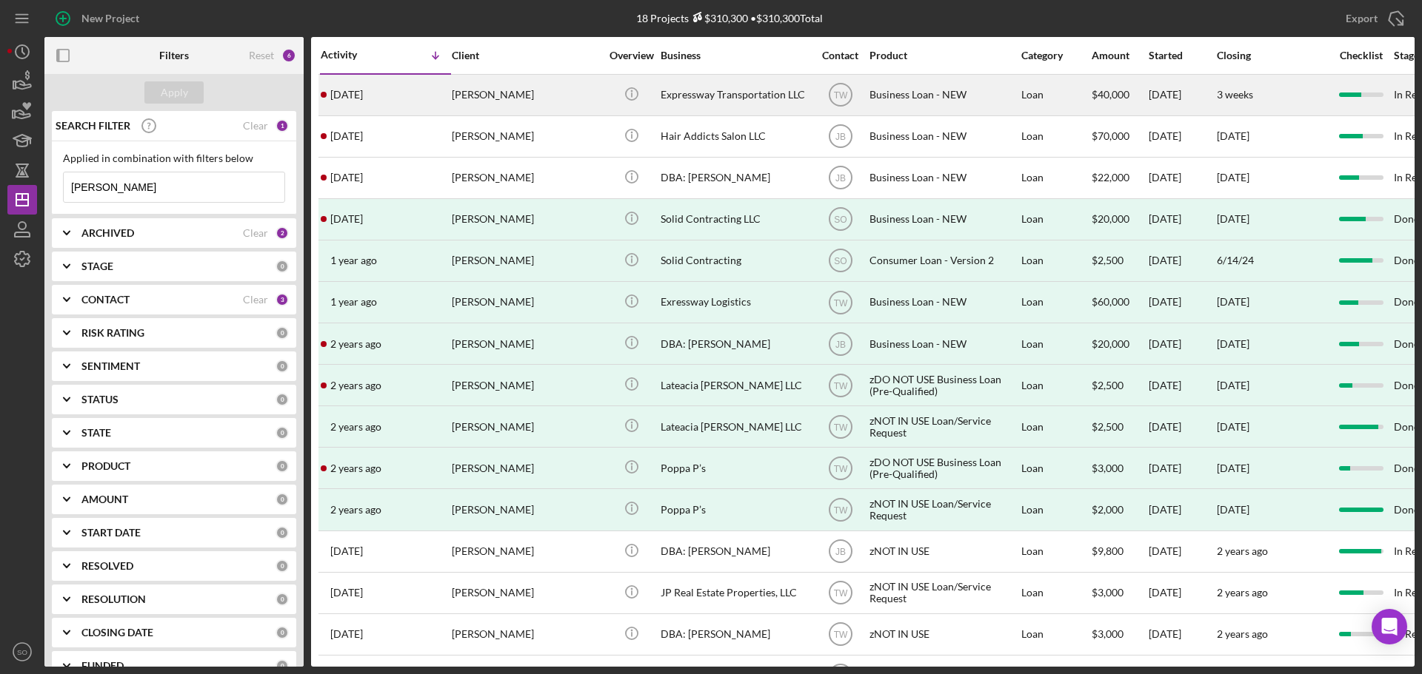 Image resolution: width=1422 pixels, height=674 pixels. What do you see at coordinates (110, 366) in the screenshot?
I see `b: SENTIMENT` at bounding box center [110, 366].